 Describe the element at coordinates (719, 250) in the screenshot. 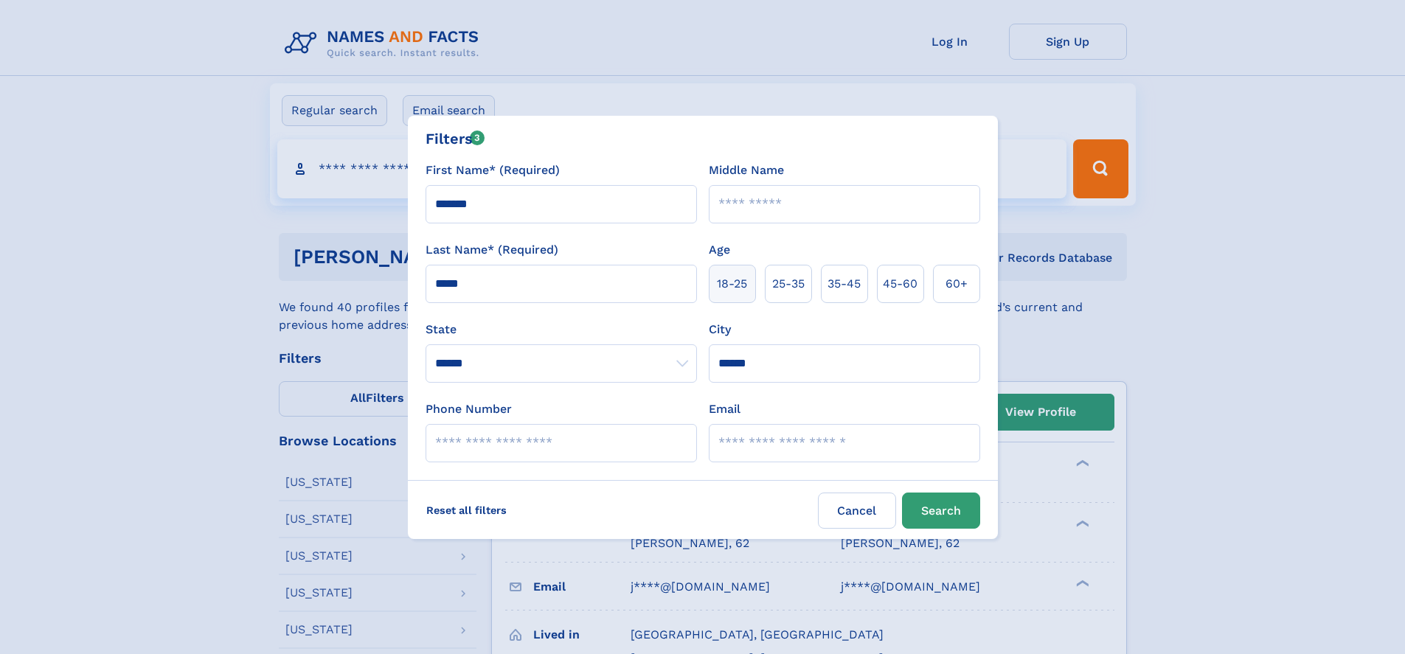

I see `label: Age` at that location.